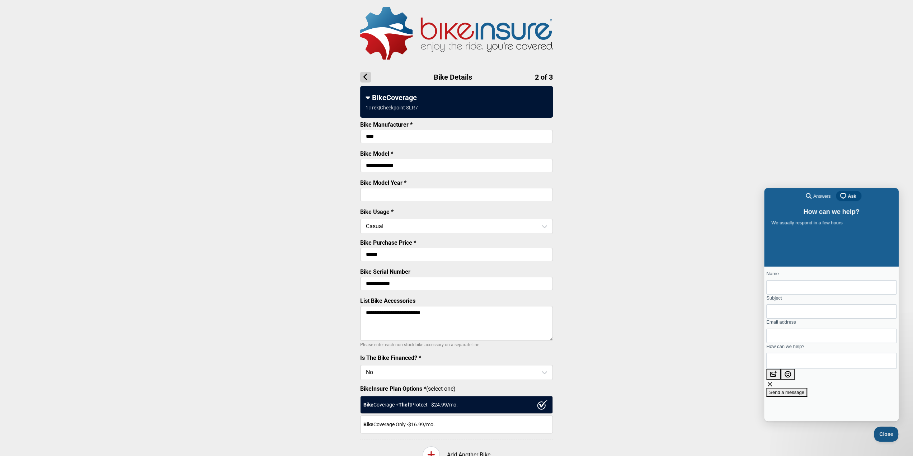 The image size is (913, 456). What do you see at coordinates (8, 85) in the screenshot?
I see `span: Name` at bounding box center [8, 85].